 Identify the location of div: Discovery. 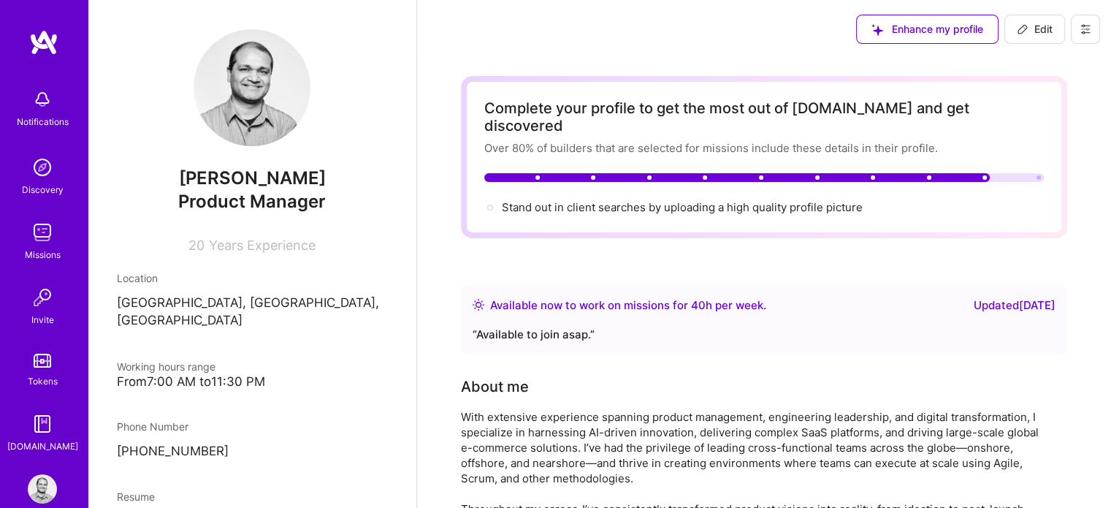
(42, 189).